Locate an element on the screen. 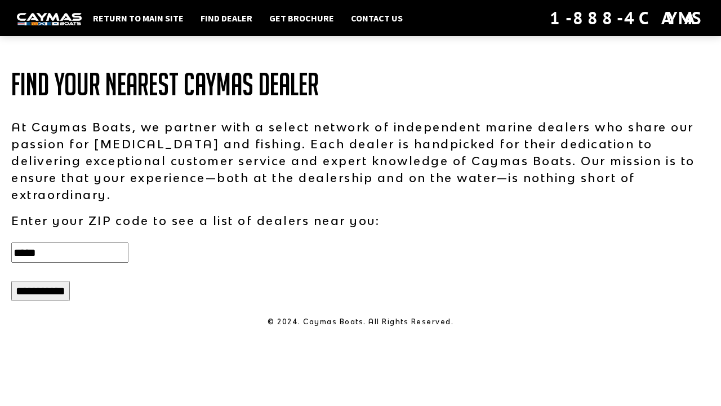  a: Return to main site is located at coordinates (138, 18).